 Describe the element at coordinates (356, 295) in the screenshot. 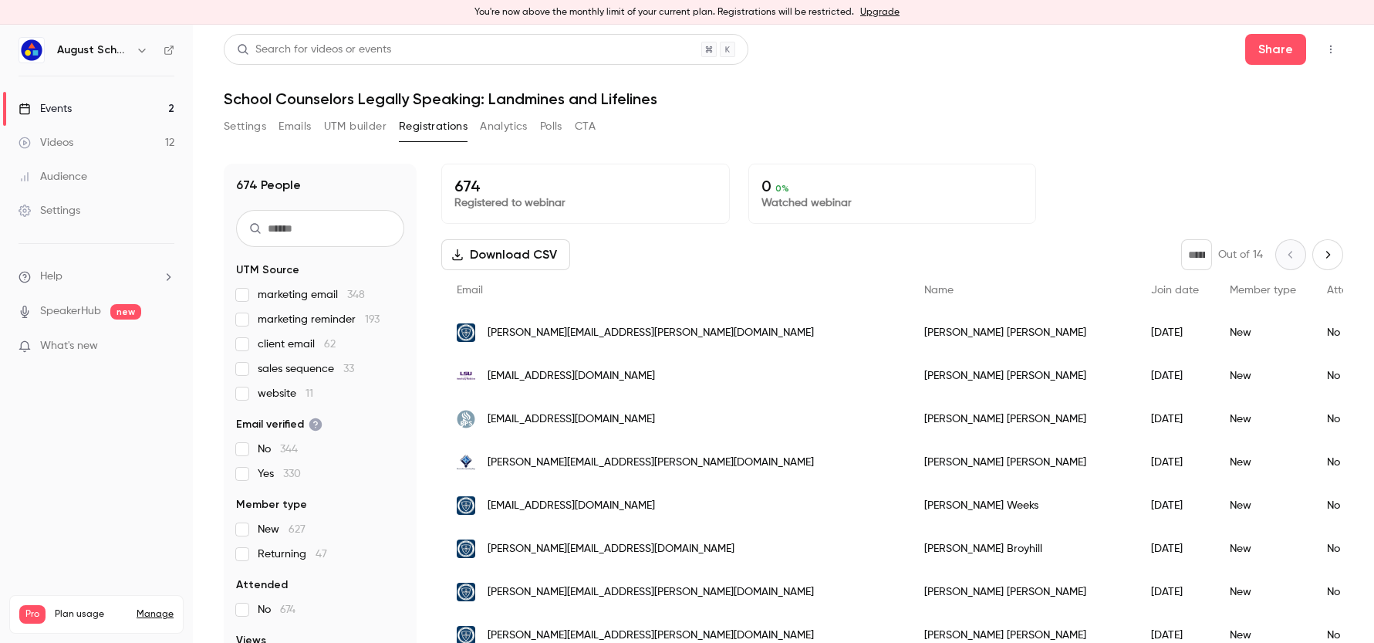

I see `span: 348` at that location.